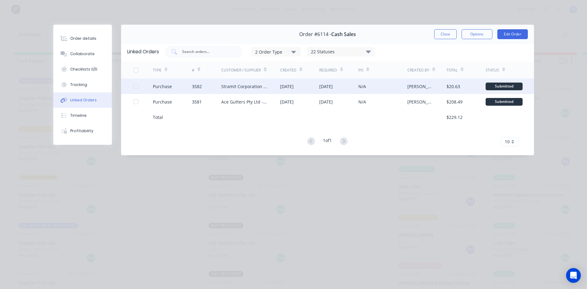 The height and width of the screenshot is (289, 587). What do you see at coordinates (453, 86) in the screenshot?
I see `div: $20.63` at bounding box center [453, 86].